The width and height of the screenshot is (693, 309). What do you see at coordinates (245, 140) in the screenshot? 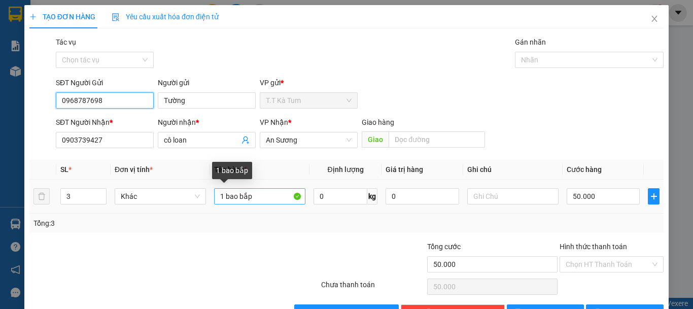
I see `span: user-add` at bounding box center [245, 140].